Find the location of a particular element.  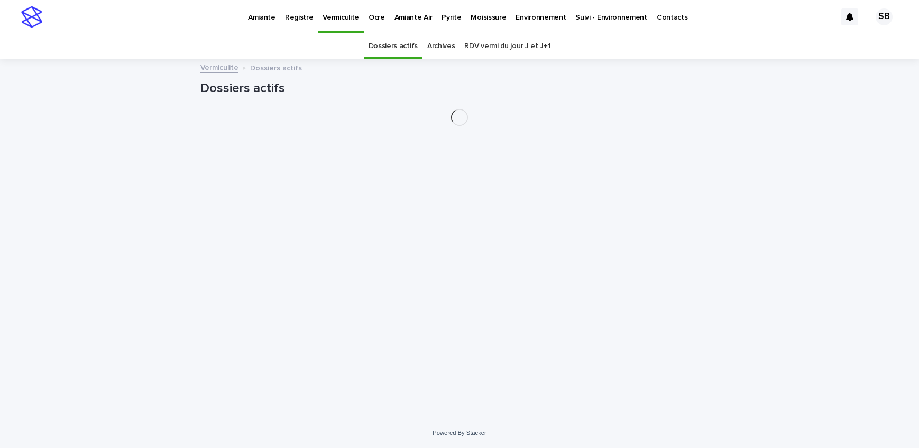

p: Dossiers actifs is located at coordinates (276, 67).